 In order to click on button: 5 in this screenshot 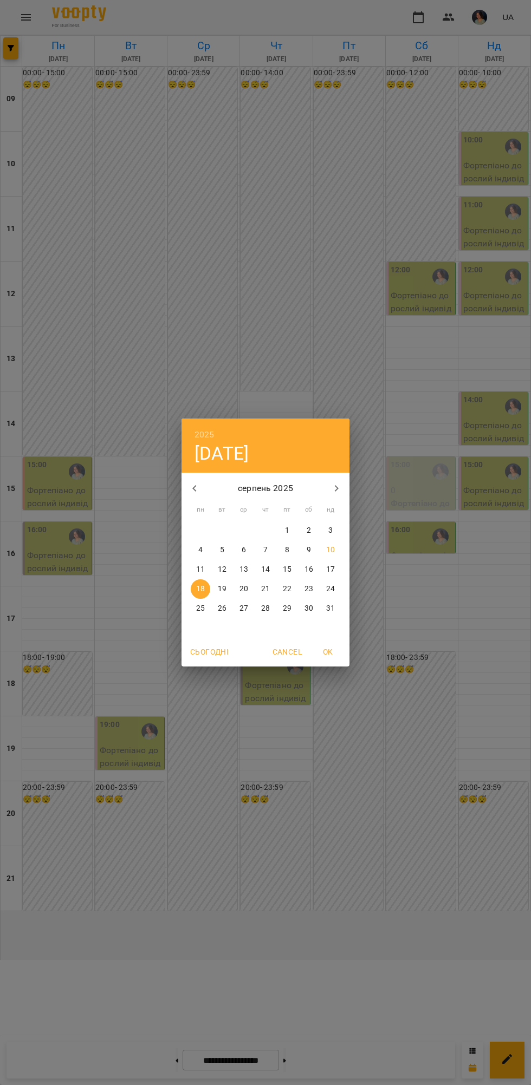, I will do `click(222, 550)`.